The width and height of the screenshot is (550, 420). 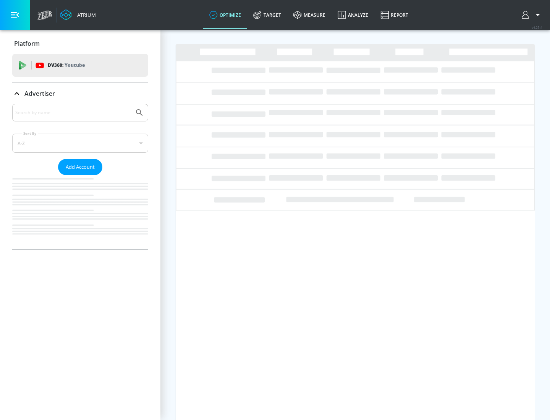 I want to click on div: Atrium, so click(x=85, y=15).